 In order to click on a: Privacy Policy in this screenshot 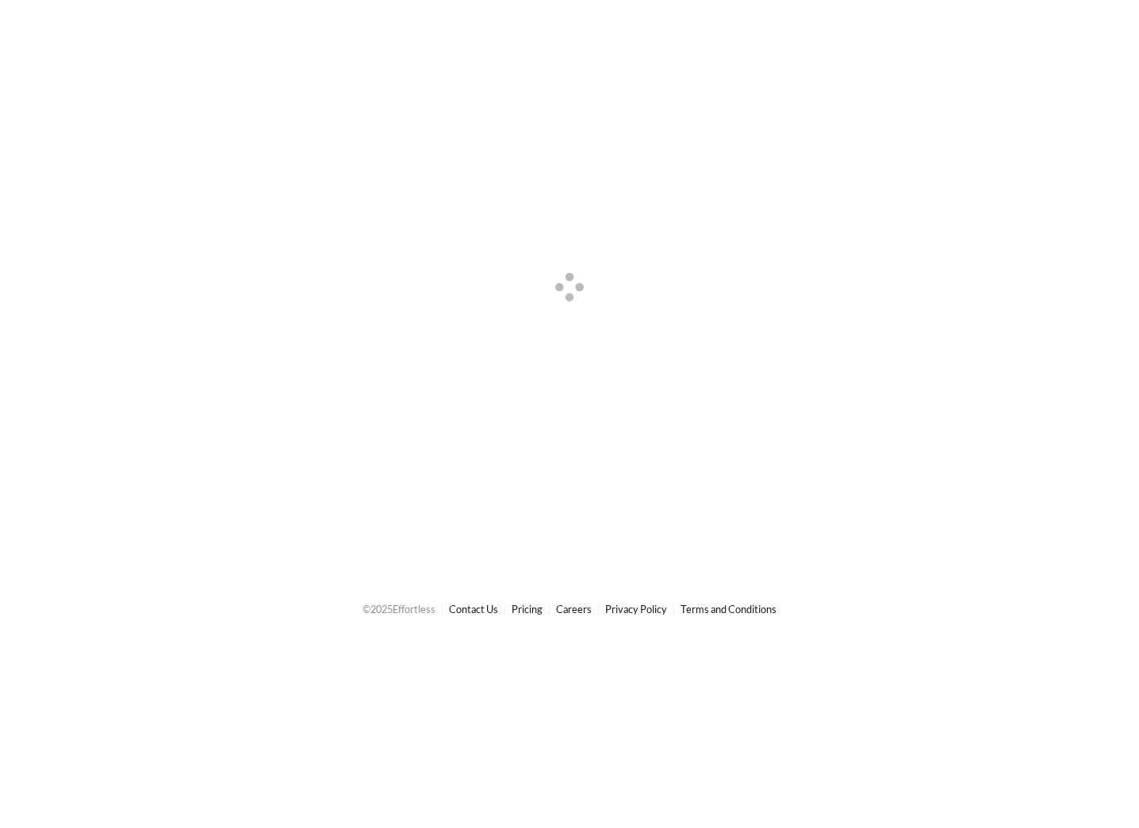, I will do `click(636, 609)`.